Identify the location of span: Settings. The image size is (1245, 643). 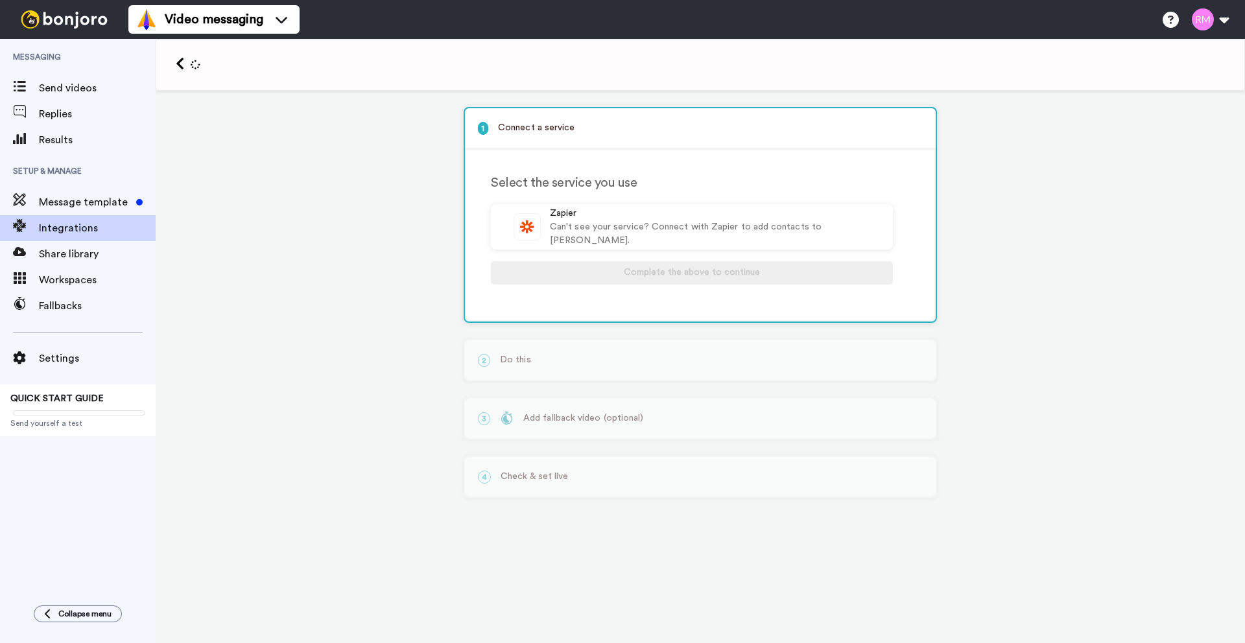
(97, 359).